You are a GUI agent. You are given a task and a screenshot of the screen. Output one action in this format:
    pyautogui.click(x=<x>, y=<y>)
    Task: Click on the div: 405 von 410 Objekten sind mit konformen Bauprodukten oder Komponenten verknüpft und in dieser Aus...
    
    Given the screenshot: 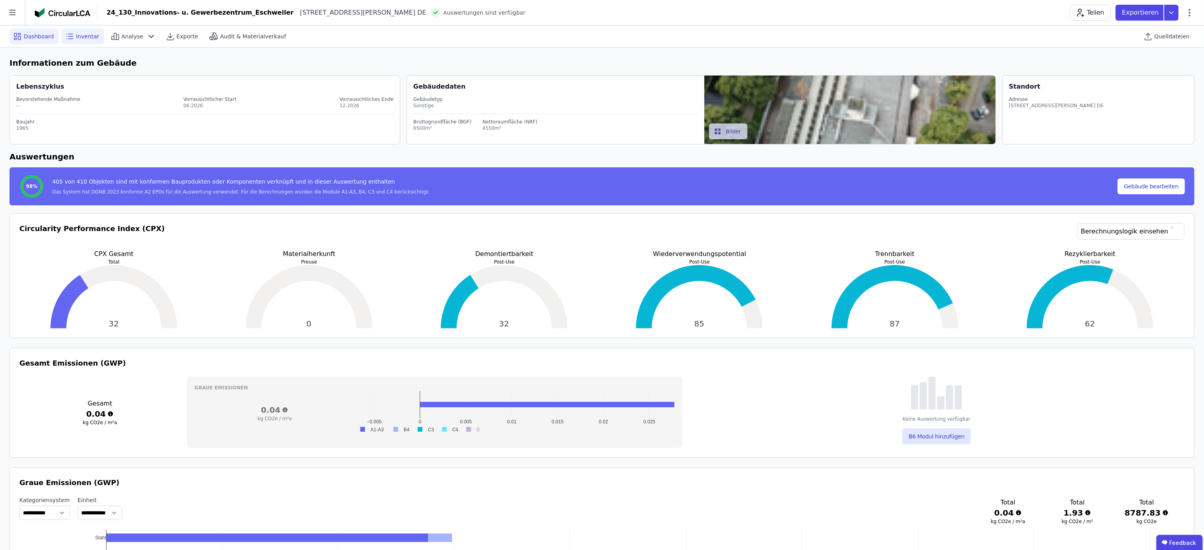 What is the action you would take?
    pyautogui.click(x=241, y=183)
    